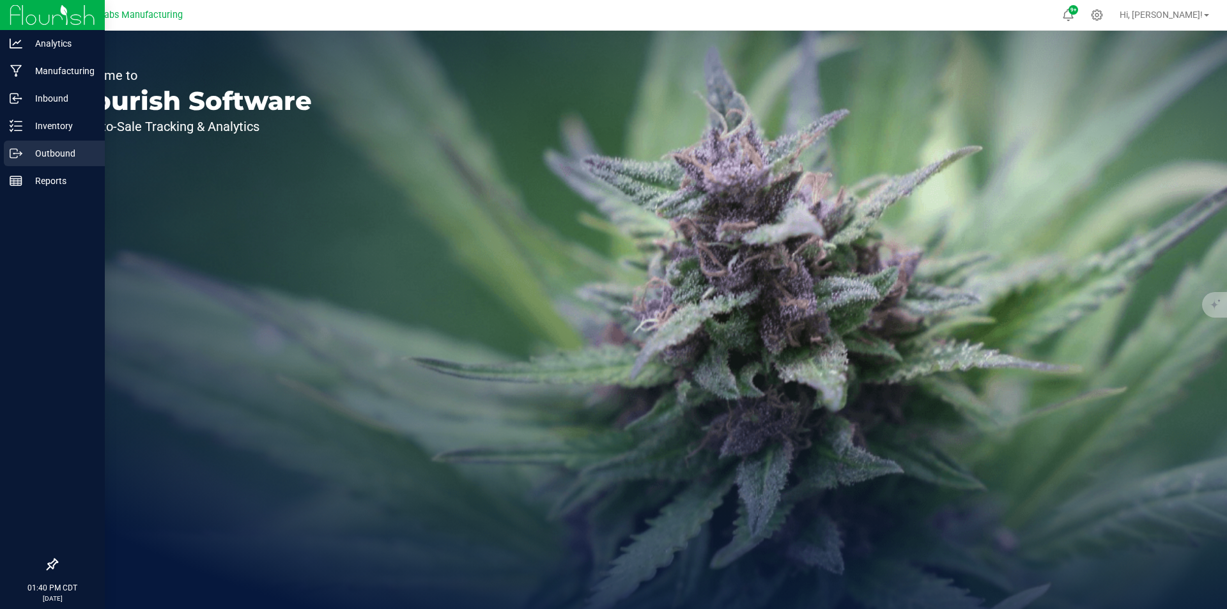 Image resolution: width=1227 pixels, height=609 pixels. Describe the element at coordinates (130, 15) in the screenshot. I see `span: Teal Labs Manufacturing` at that location.